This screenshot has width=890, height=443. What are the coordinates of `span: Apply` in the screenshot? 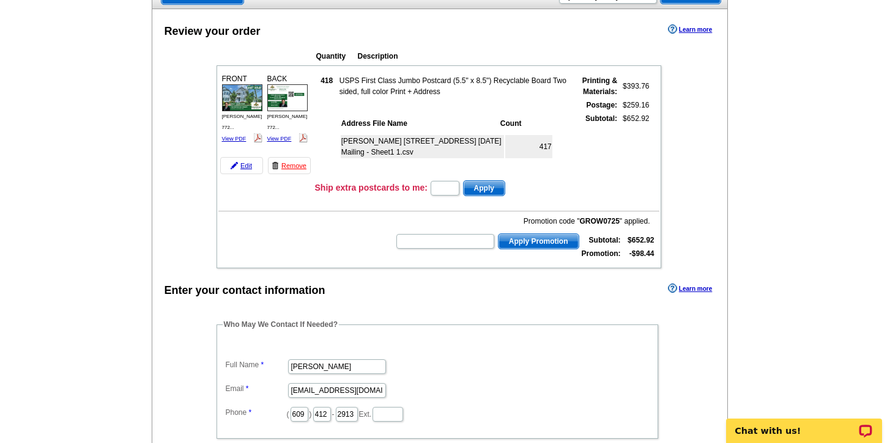 It's located at (484, 188).